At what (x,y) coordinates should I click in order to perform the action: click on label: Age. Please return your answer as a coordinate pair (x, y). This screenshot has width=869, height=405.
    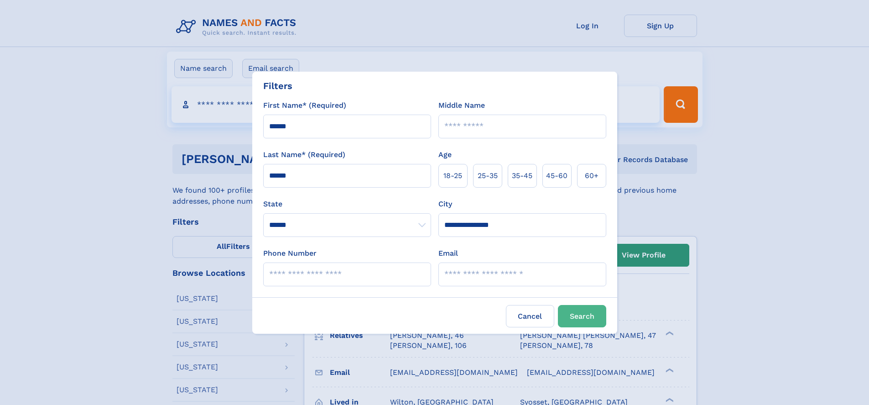
    Looking at the image, I should click on (445, 155).